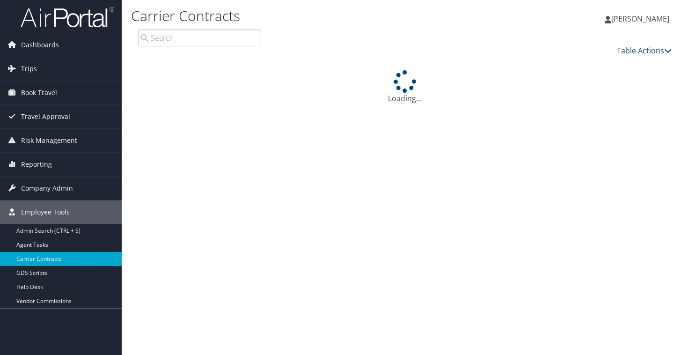  I want to click on span: Dashboards, so click(40, 45).